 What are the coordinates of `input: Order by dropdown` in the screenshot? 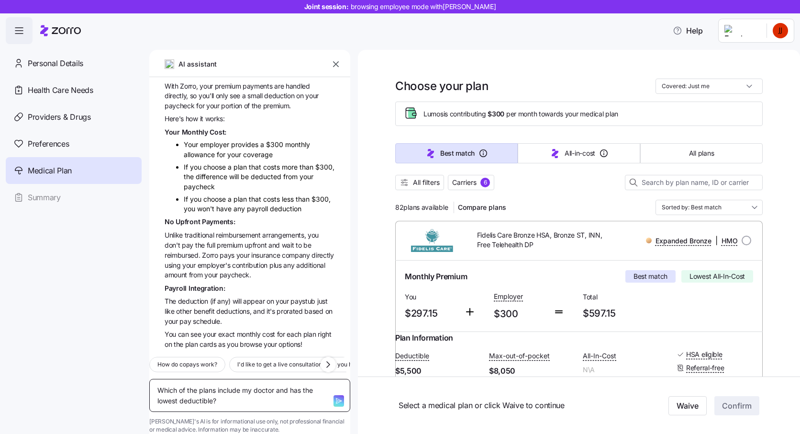 It's located at (709, 207).